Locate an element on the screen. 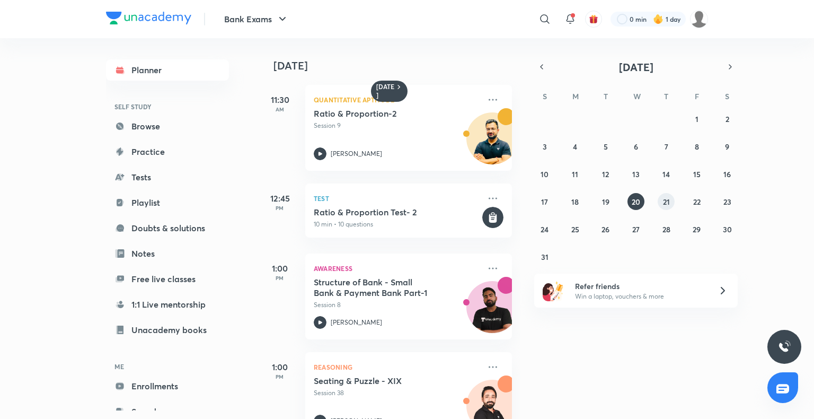 This screenshot has width=814, height=419. h5: Seating & Puzzle - XIX is located at coordinates (379, 380).